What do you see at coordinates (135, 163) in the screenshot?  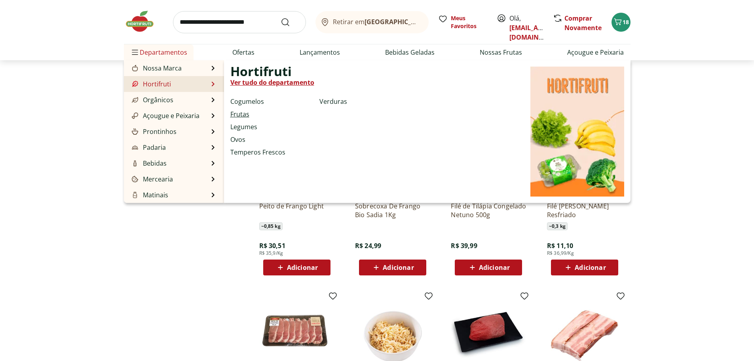 I see `img: Bebidas` at bounding box center [135, 163].